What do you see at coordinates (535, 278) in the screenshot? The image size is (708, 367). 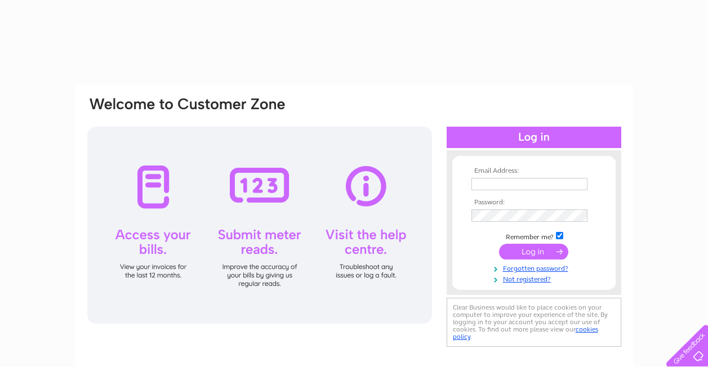 I see `a: Not registered?` at bounding box center [535, 278].